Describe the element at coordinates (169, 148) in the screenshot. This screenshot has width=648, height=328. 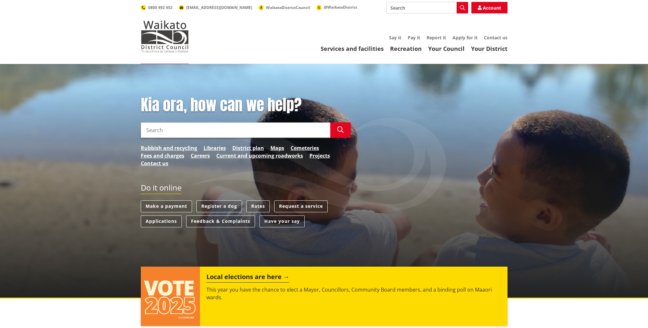
I see `a: Rubbish and recycling` at that location.